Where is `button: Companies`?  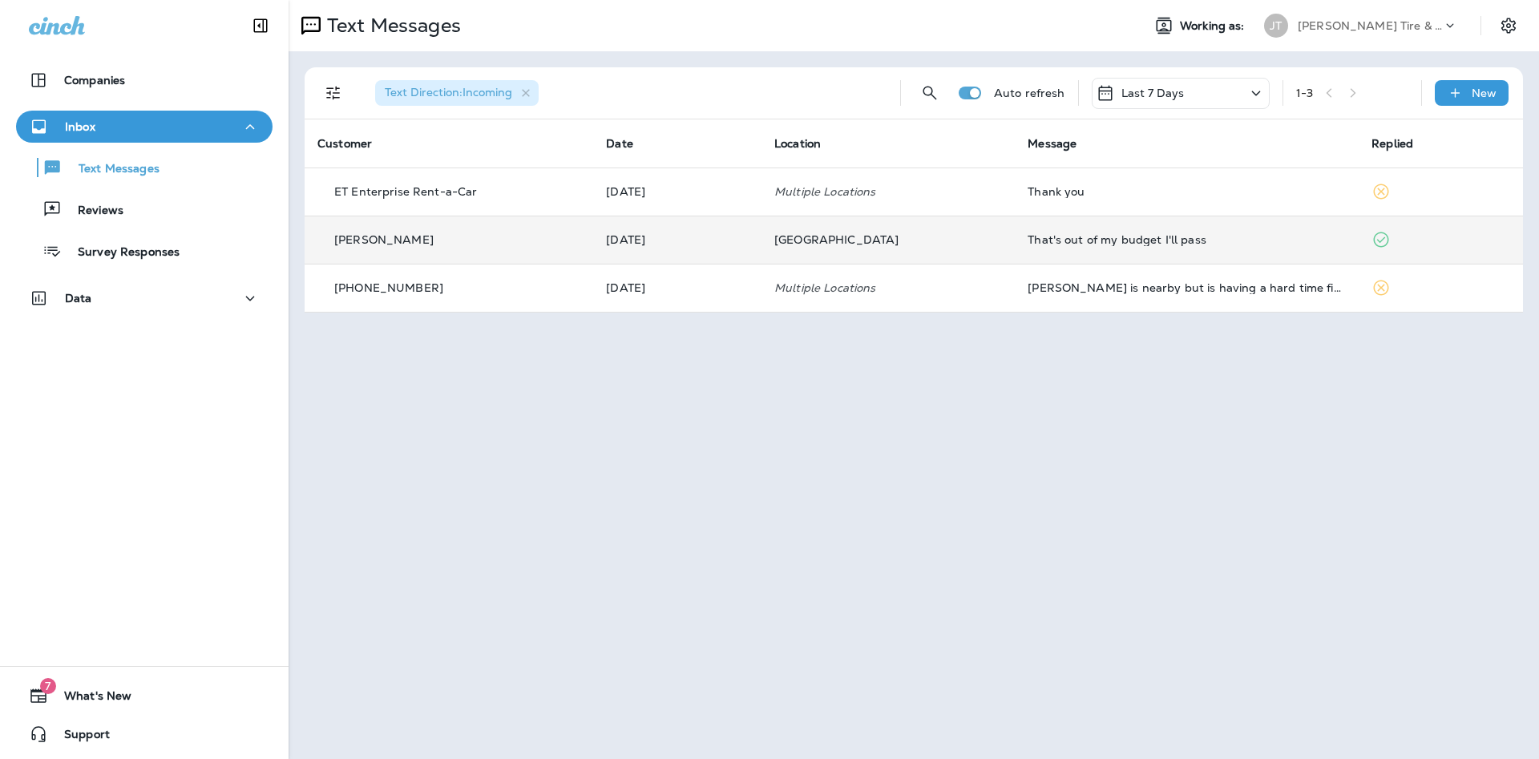
button: Companies is located at coordinates (144, 80).